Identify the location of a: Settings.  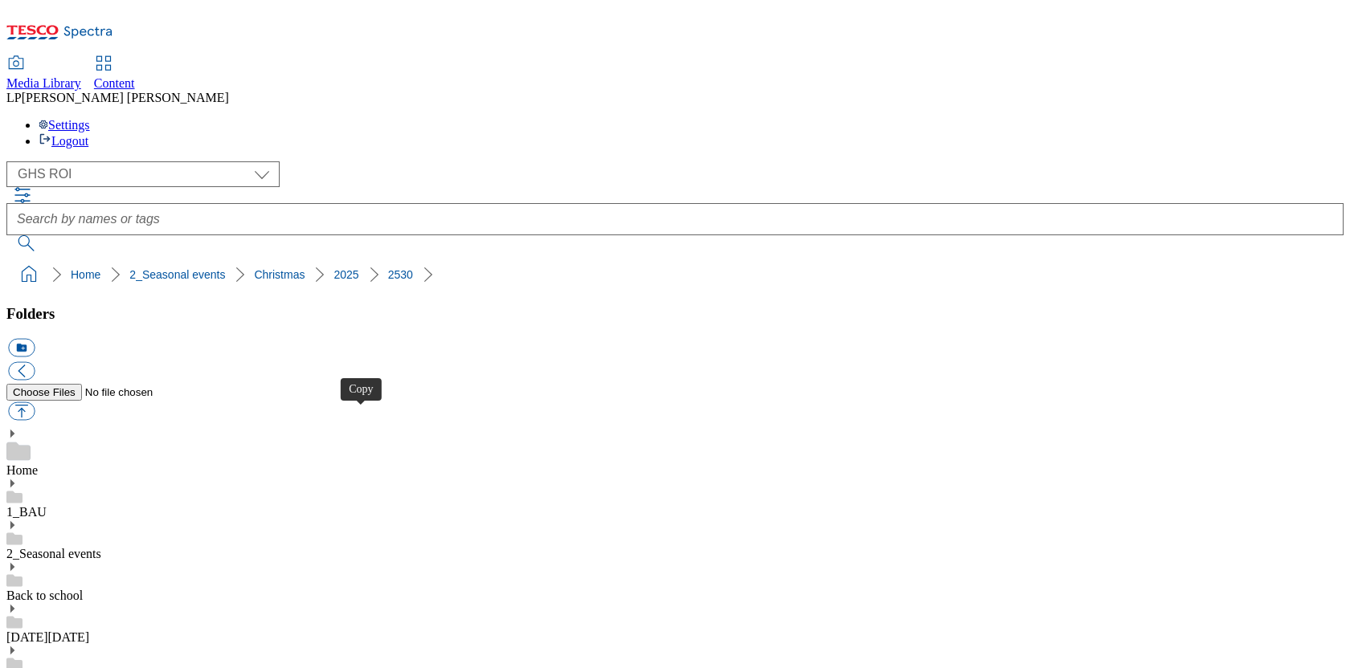
(64, 125).